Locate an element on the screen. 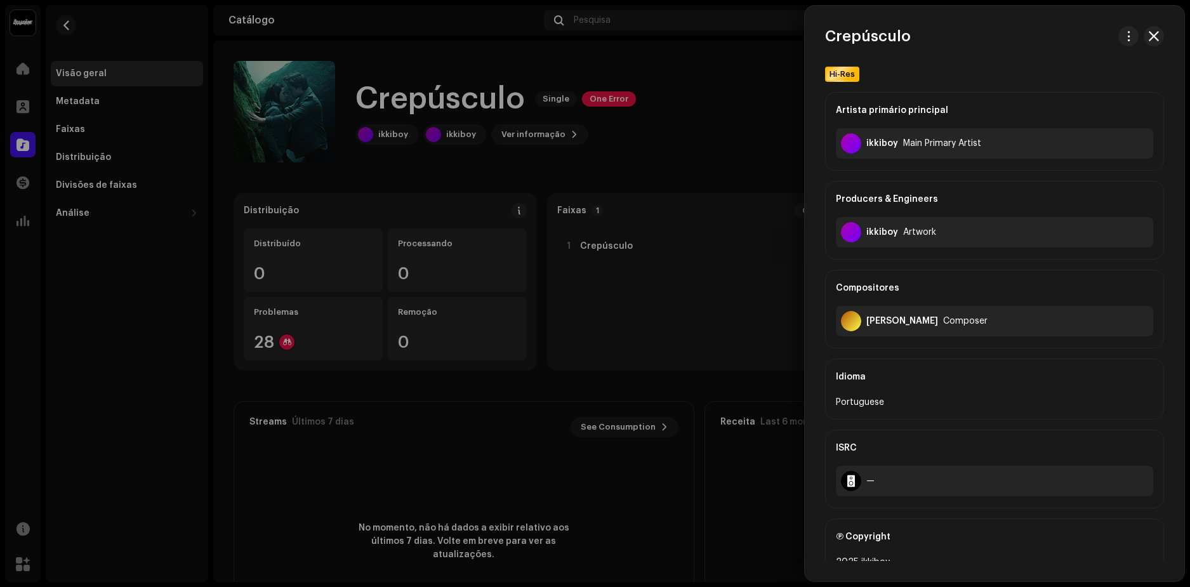 Image resolution: width=1190 pixels, height=587 pixels. div: 2025 ikkiboy is located at coordinates (995, 562).